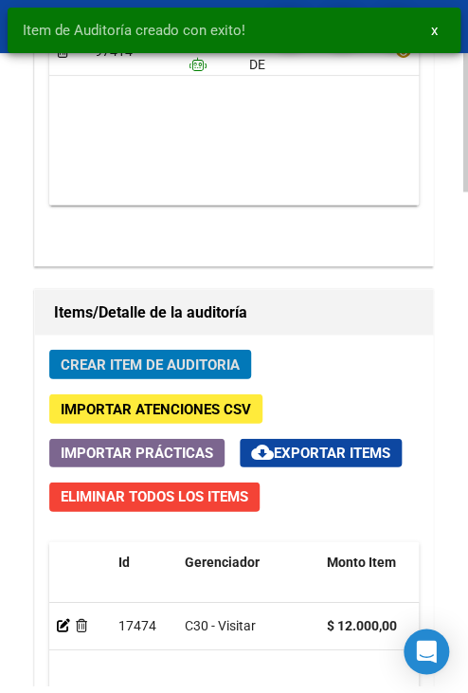 Image resolution: width=468 pixels, height=693 pixels. I want to click on span: Crear Item de Auditoria, so click(150, 364).